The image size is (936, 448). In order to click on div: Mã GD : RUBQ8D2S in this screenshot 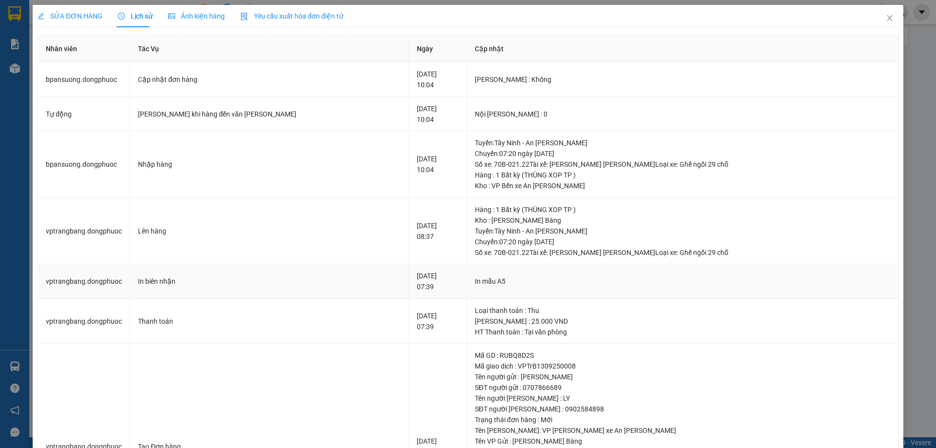, I will do `click(683, 355)`.